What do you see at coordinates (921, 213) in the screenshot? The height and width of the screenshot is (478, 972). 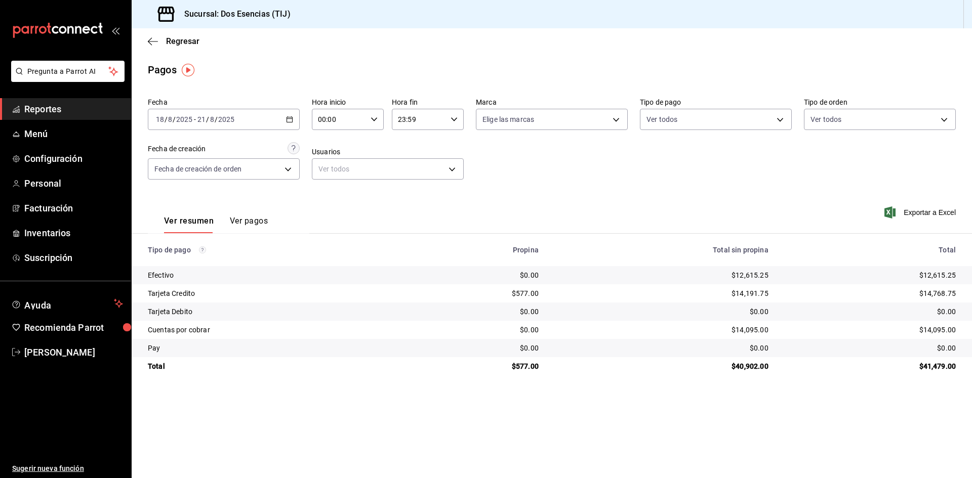 I see `button: Exportar a Excel` at bounding box center [921, 213].